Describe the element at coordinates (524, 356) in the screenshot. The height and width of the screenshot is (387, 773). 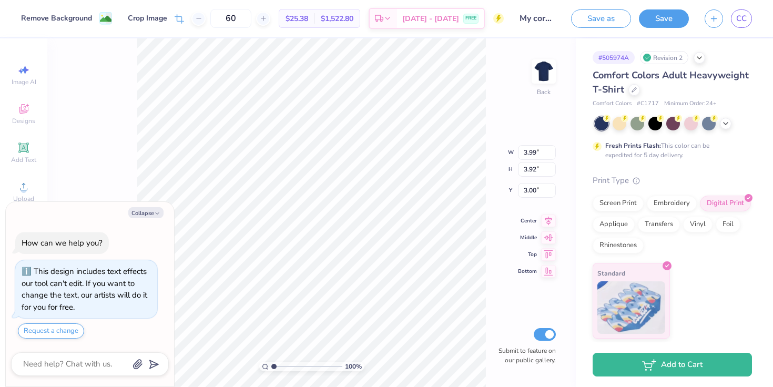
I see `label: Submit to feature on our public gallery.` at that location.